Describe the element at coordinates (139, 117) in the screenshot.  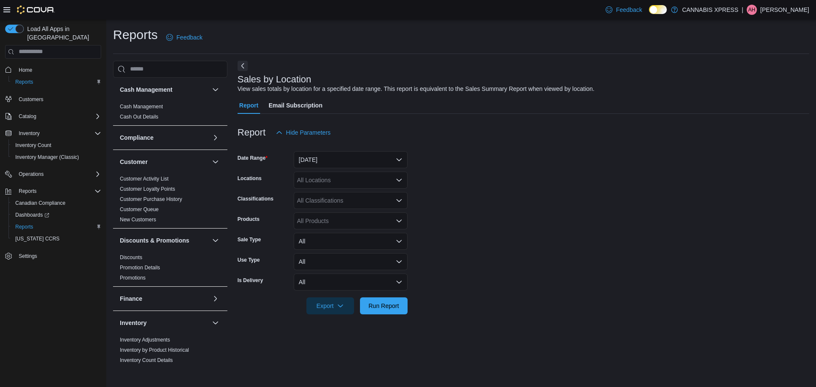
I see `span: Cash Out Details` at that location.